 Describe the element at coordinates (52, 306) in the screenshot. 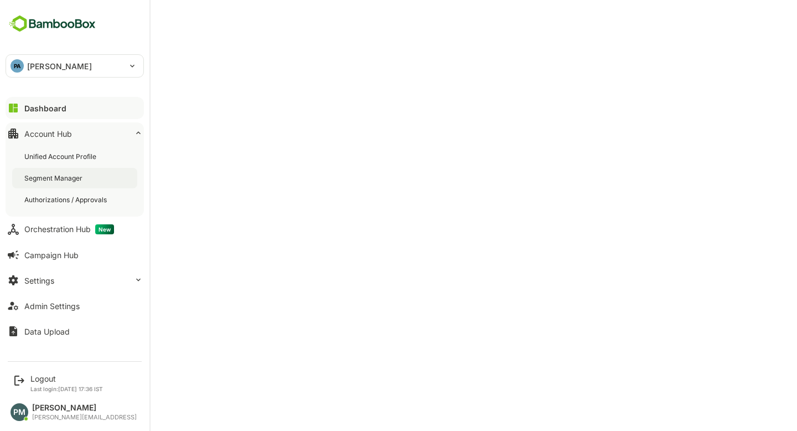

I see `div: Admin Settings` at that location.